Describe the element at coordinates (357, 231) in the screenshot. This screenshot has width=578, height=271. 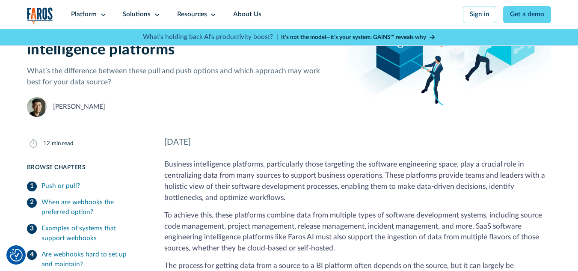
I see `p: To achieve this, these platforms combine data from multiple types of software development systems...` at that location.